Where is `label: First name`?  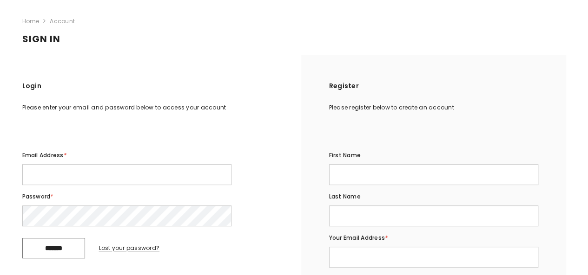 label: First name is located at coordinates (433, 156).